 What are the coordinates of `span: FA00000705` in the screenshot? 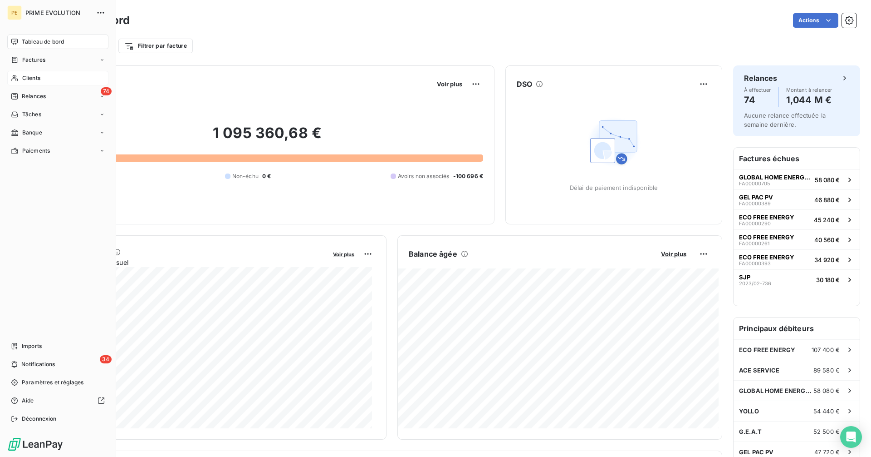 It's located at (755, 183).